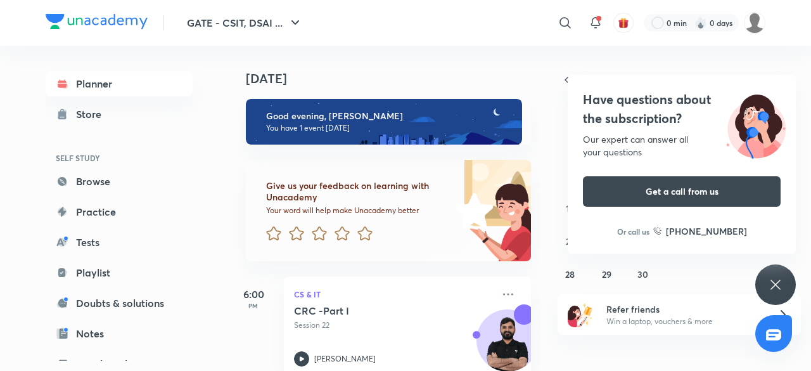  I want to click on img: Company Logo, so click(96, 22).